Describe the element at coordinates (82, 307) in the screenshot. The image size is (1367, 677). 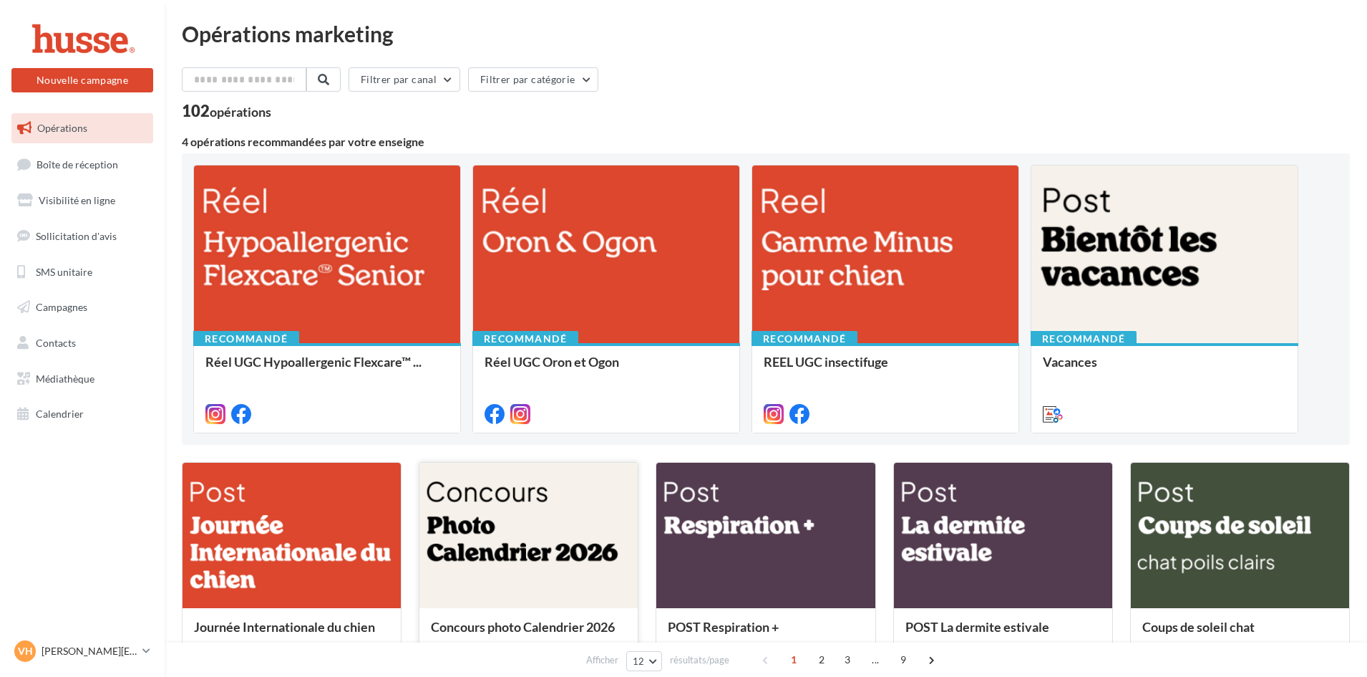
I see `a: Campagnes` at that location.